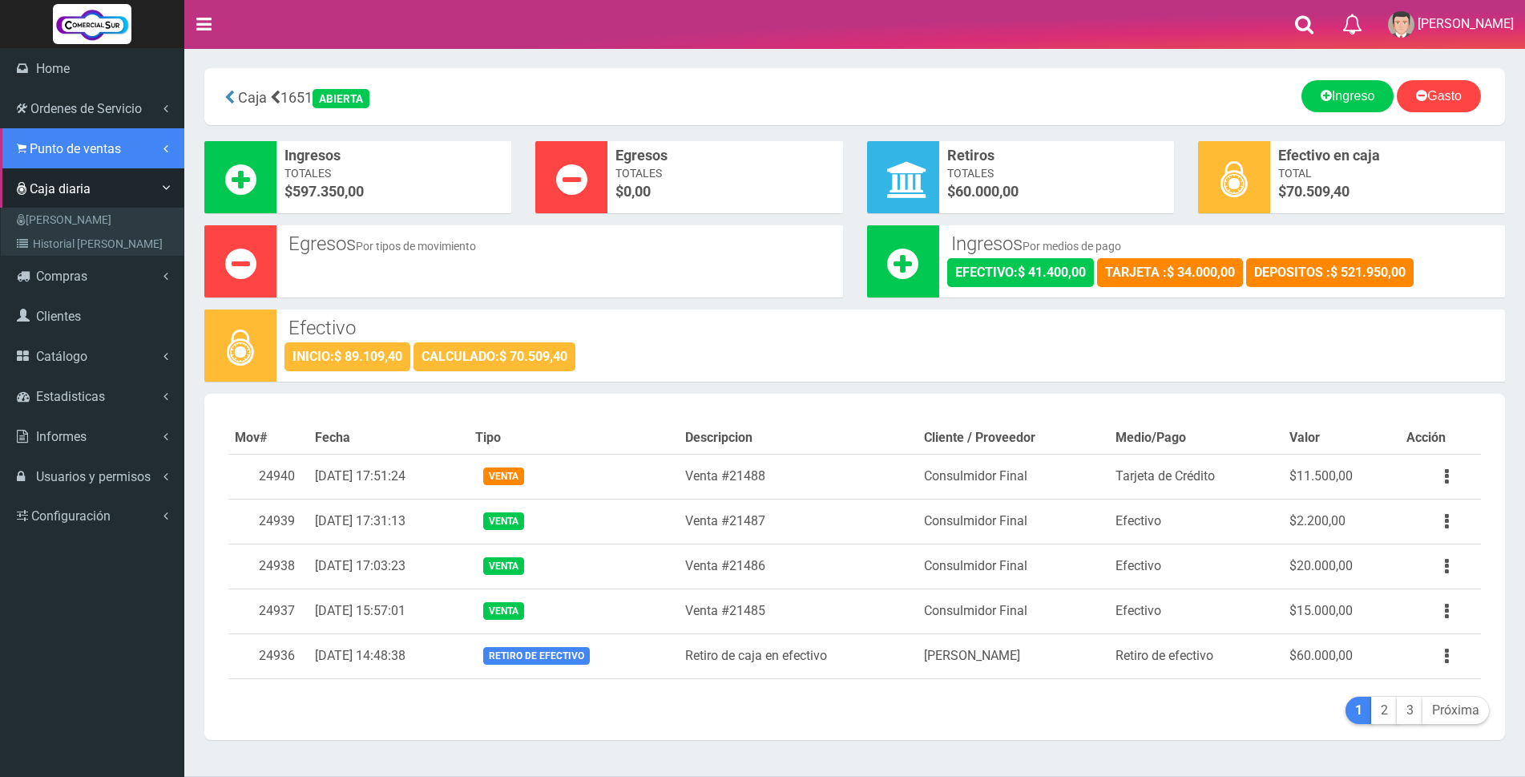 The image size is (1525, 777). I want to click on th: Cliente / Proveedor, so click(1014, 438).